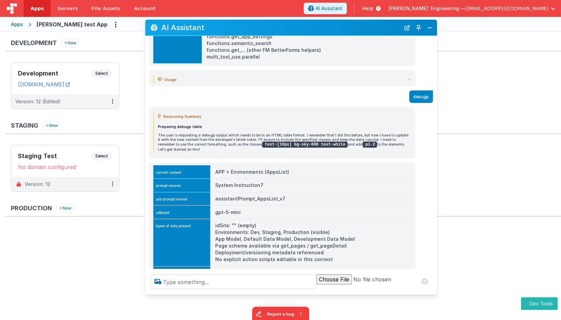 Image resolution: width=561 pixels, height=320 pixels. I want to click on span: (Edited), so click(51, 101).